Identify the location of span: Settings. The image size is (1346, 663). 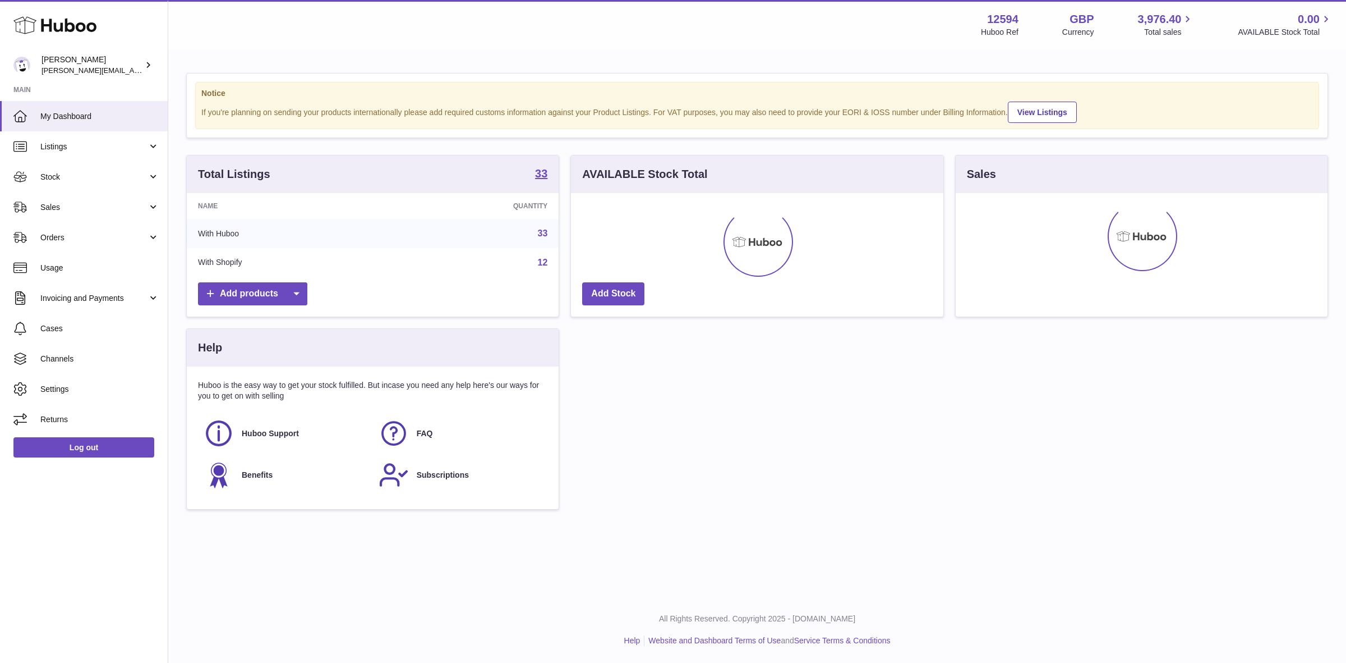
(100, 389).